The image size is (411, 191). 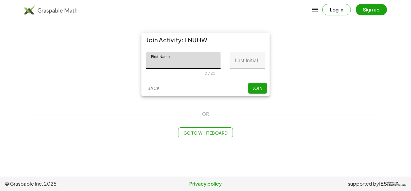 I want to click on span: supported by, so click(x=364, y=183).